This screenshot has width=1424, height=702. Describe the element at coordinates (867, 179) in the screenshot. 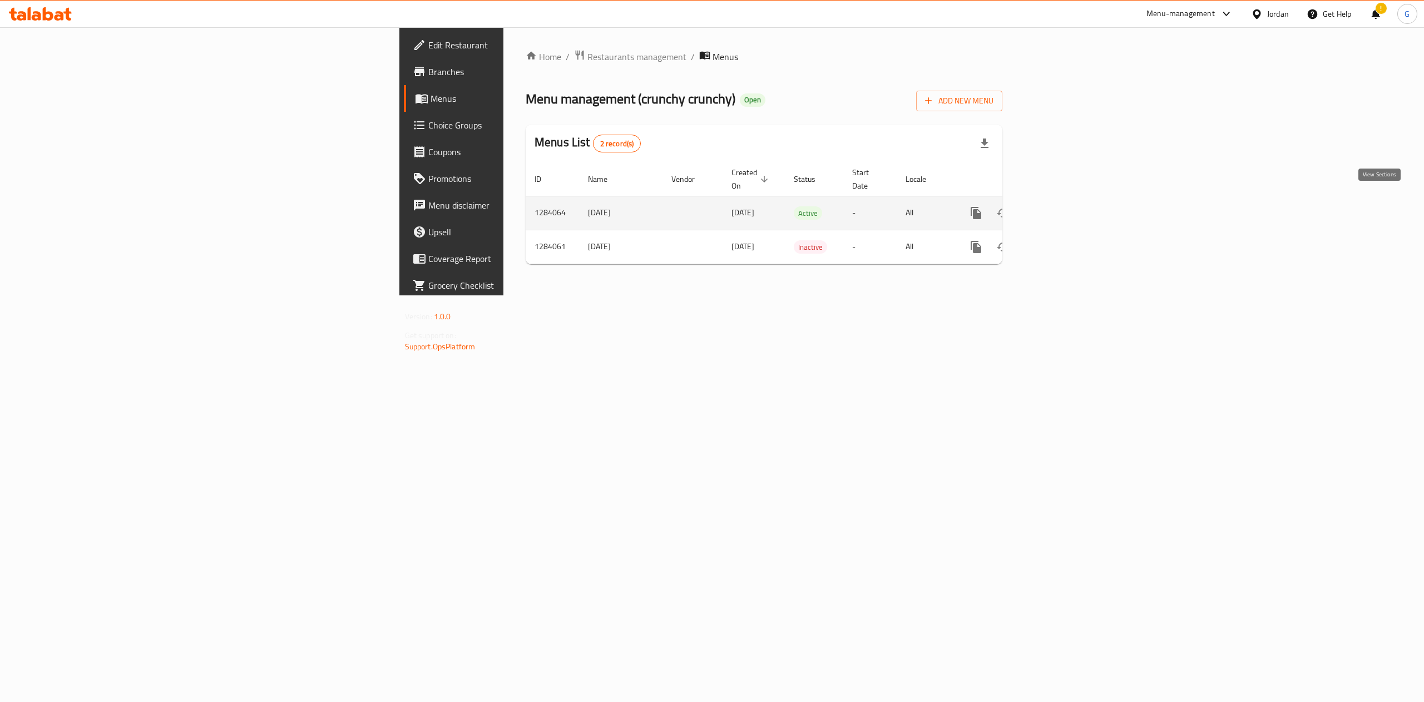

I see `span: Start Date` at that location.